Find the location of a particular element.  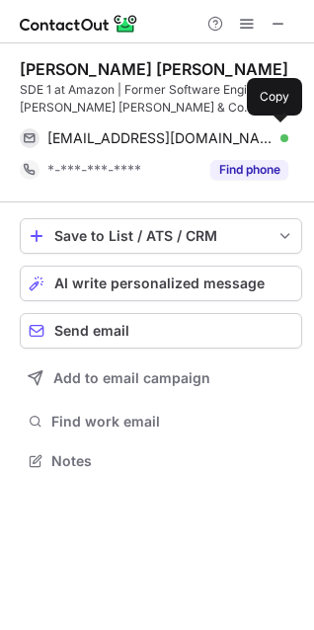

span: Add to email campaign is located at coordinates (131, 378).